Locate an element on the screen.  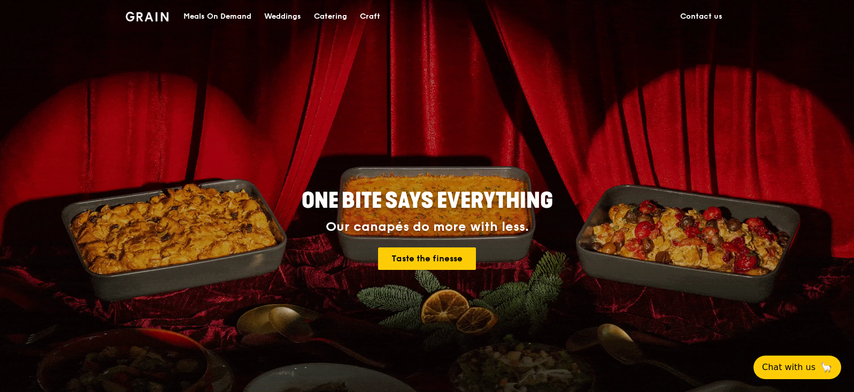
a: Weddings is located at coordinates (282, 17).